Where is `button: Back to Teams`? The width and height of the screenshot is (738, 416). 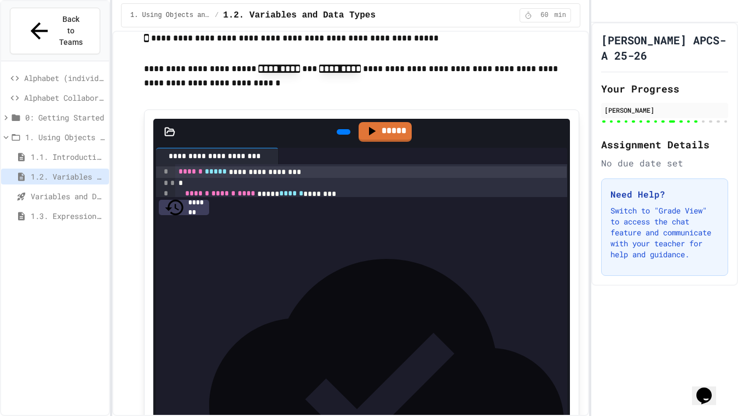 button: Back to Teams is located at coordinates (55, 31).